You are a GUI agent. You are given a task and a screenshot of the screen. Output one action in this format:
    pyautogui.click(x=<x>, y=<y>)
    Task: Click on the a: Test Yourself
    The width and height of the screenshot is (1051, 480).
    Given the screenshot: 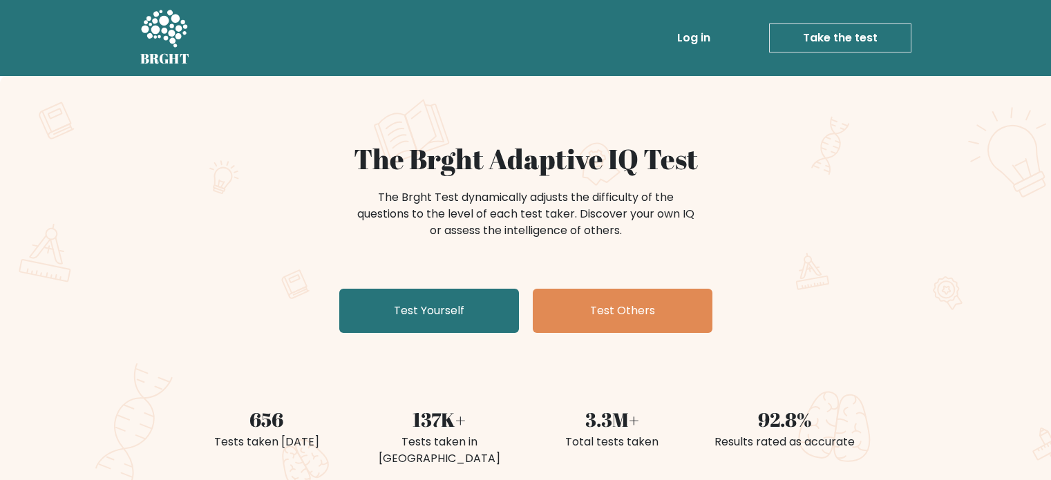 What is the action you would take?
    pyautogui.click(x=429, y=311)
    